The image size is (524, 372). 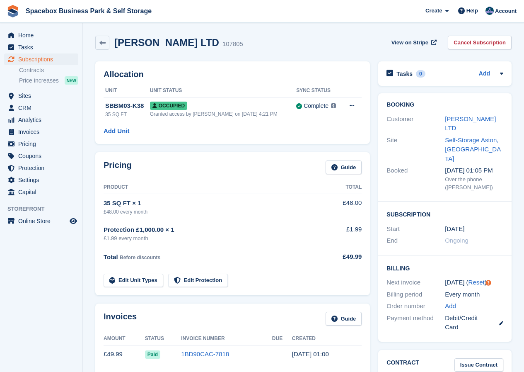 What do you see at coordinates (39, 80) in the screenshot?
I see `span: Price increases` at bounding box center [39, 80].